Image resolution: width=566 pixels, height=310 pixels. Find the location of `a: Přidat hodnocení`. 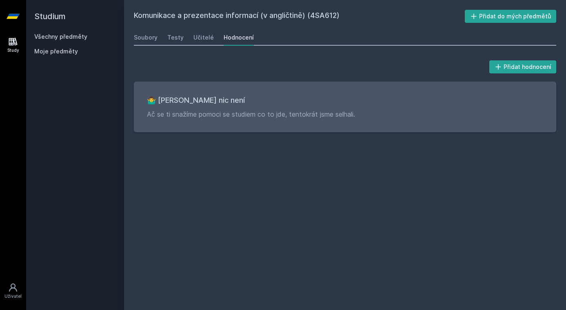

a: Přidat hodnocení is located at coordinates (523, 67).